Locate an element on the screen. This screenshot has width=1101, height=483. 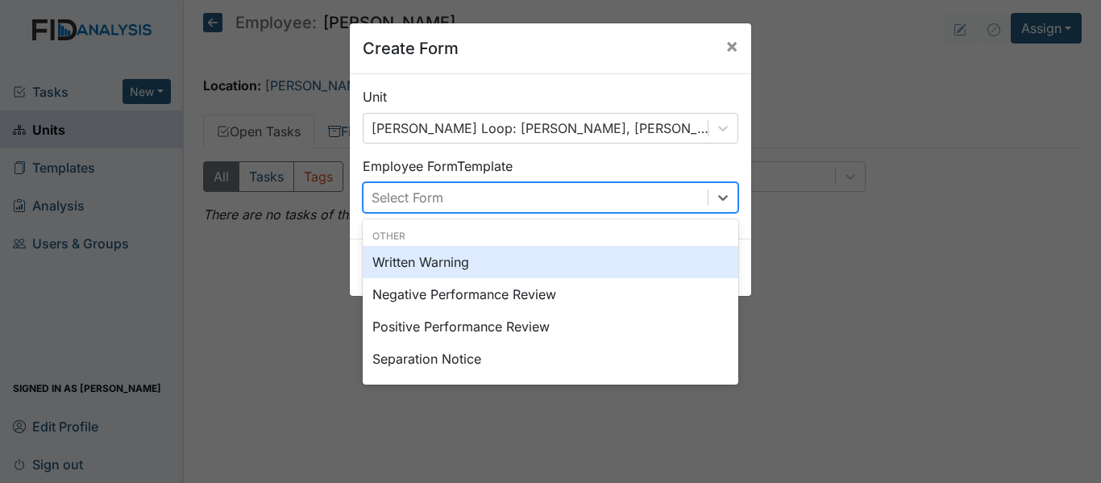
h5: Create Form is located at coordinates (410, 48).